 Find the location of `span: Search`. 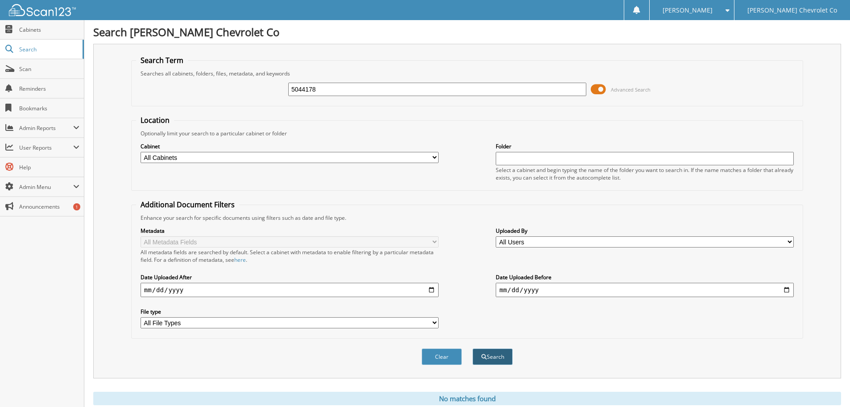

span: Search is located at coordinates (49, 49).